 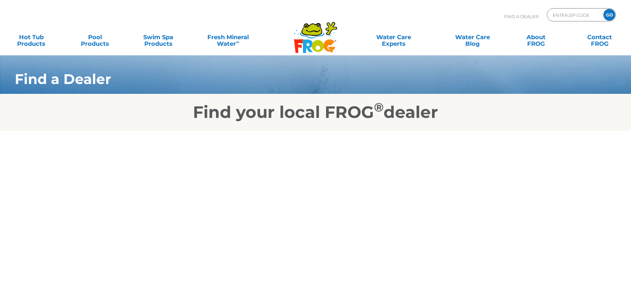 I want to click on a: Water CareBlog, so click(x=473, y=37).